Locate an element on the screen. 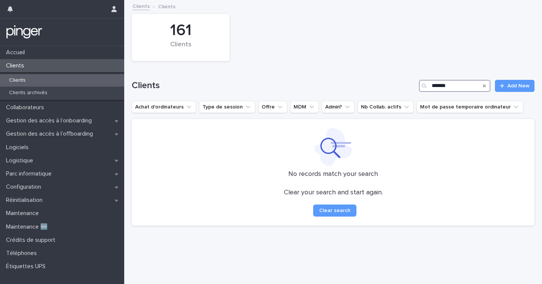 This screenshot has height=284, width=542. a: Add New is located at coordinates (515, 86).